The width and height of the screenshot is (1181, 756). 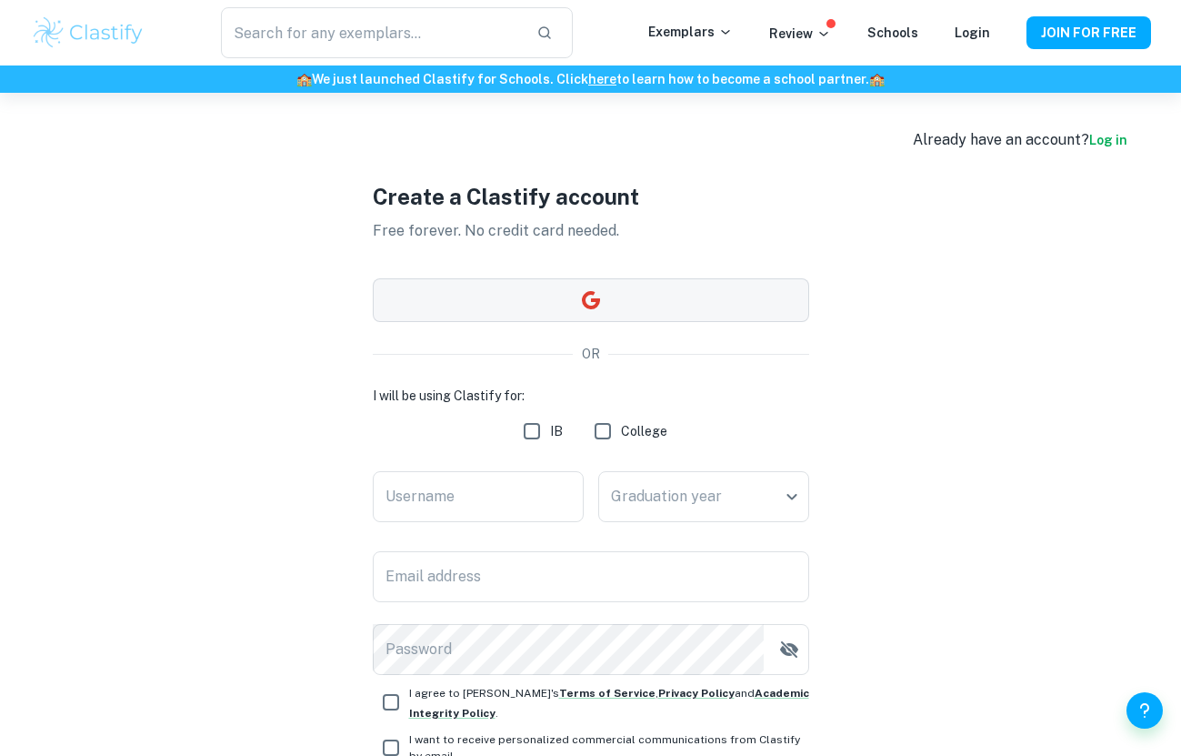 What do you see at coordinates (608, 693) in the screenshot?
I see `a: Terms of Service` at bounding box center [608, 693].